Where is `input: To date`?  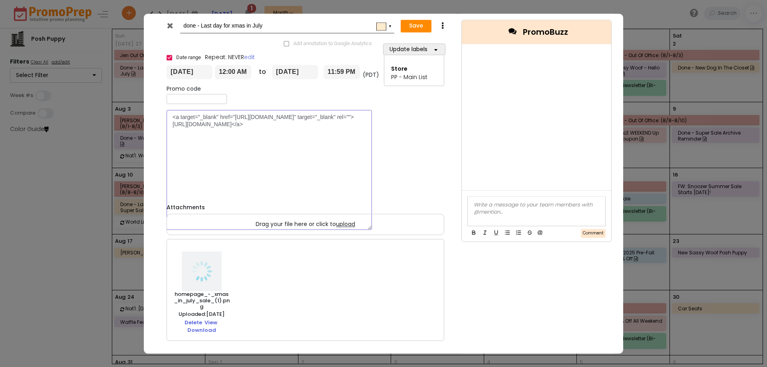 input: To date is located at coordinates (295, 72).